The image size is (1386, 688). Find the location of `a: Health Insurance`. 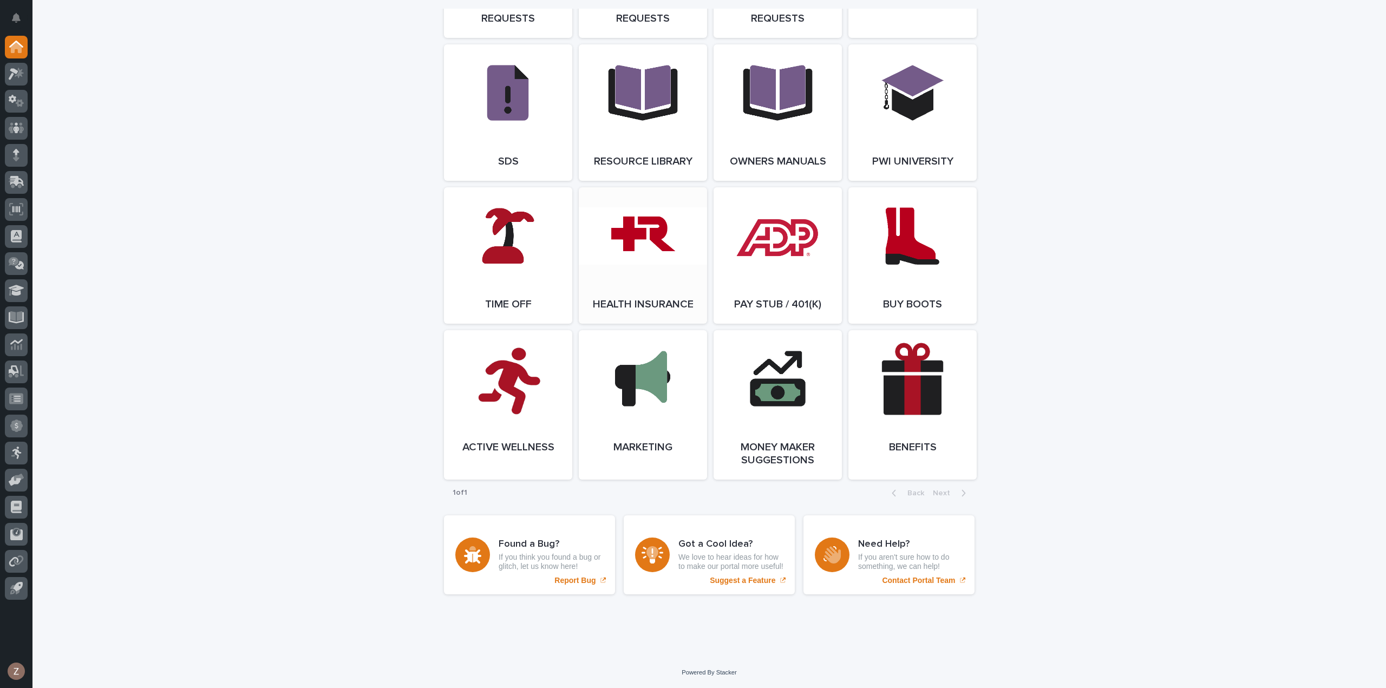

a: Health Insurance is located at coordinates (643, 256).